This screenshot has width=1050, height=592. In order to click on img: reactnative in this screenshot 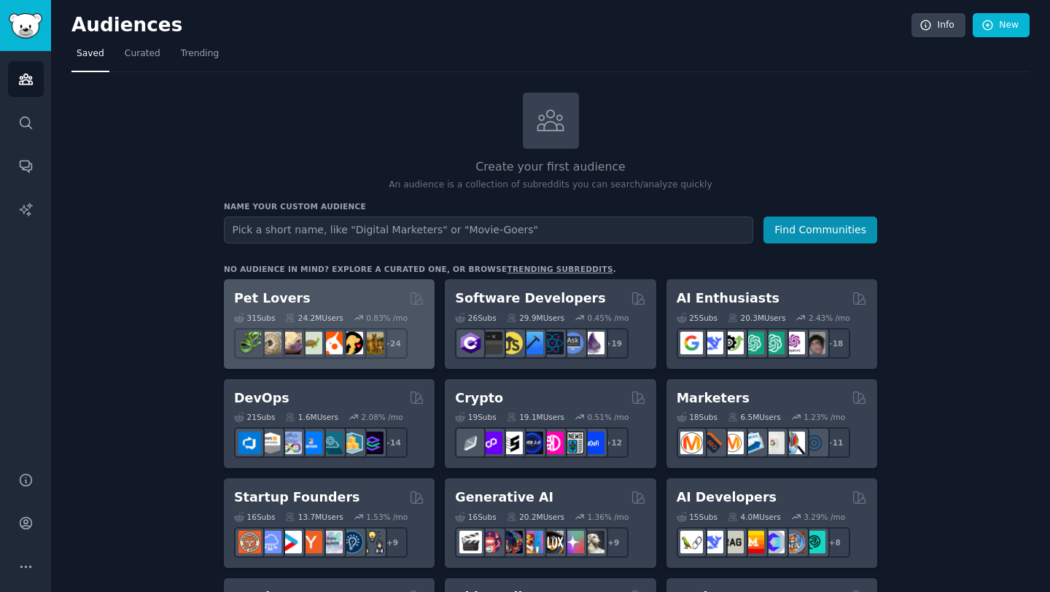, I will do `click(552, 343)`.